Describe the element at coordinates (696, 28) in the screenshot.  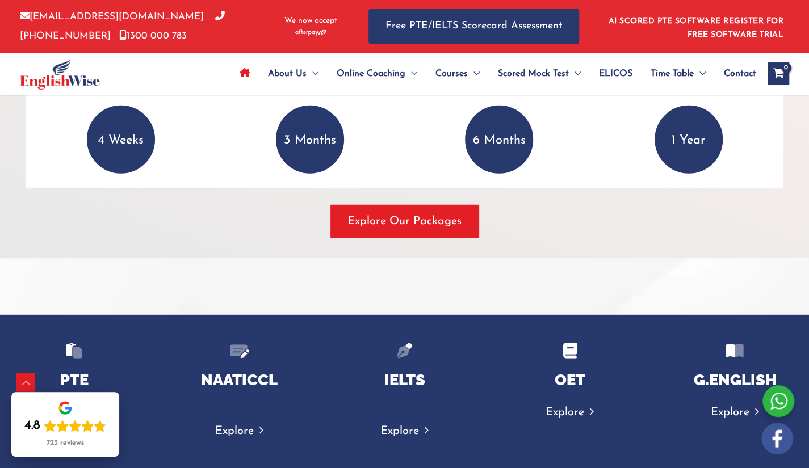
I see `a: AI SCORED PTE SOFTWARE REGISTER FOR FREE SOFTWARE TRIAL` at that location.